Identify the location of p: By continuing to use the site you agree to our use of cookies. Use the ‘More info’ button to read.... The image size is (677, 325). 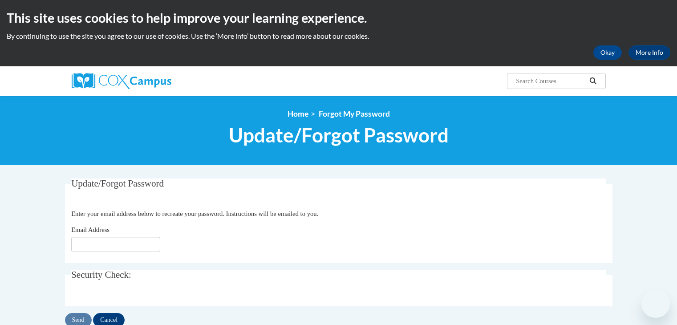
(338, 36).